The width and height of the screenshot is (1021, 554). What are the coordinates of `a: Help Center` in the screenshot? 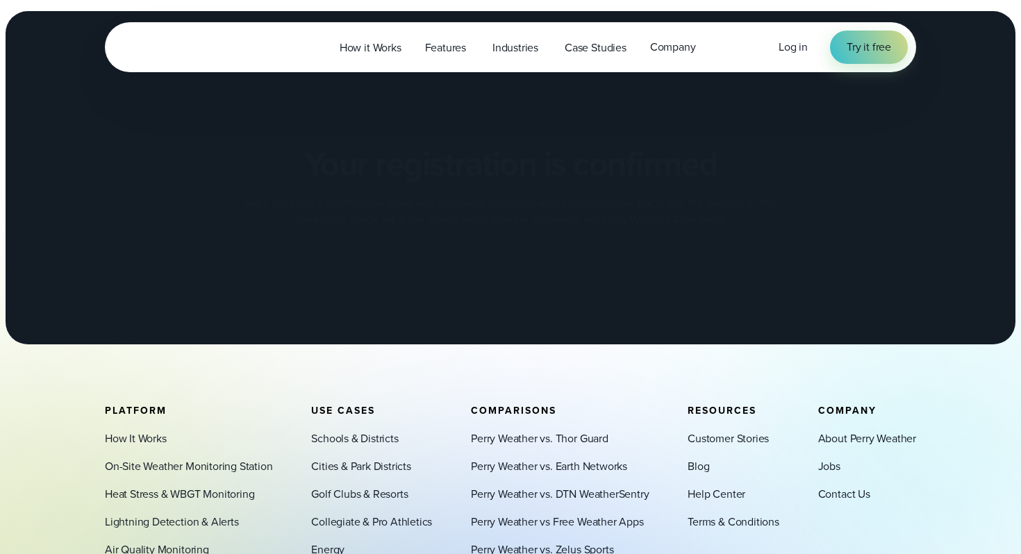 It's located at (716, 494).